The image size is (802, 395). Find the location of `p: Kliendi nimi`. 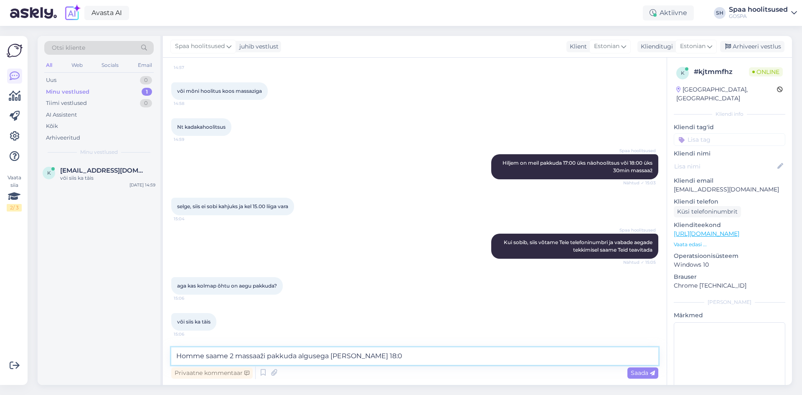

p: Kliendi nimi is located at coordinates (729, 153).